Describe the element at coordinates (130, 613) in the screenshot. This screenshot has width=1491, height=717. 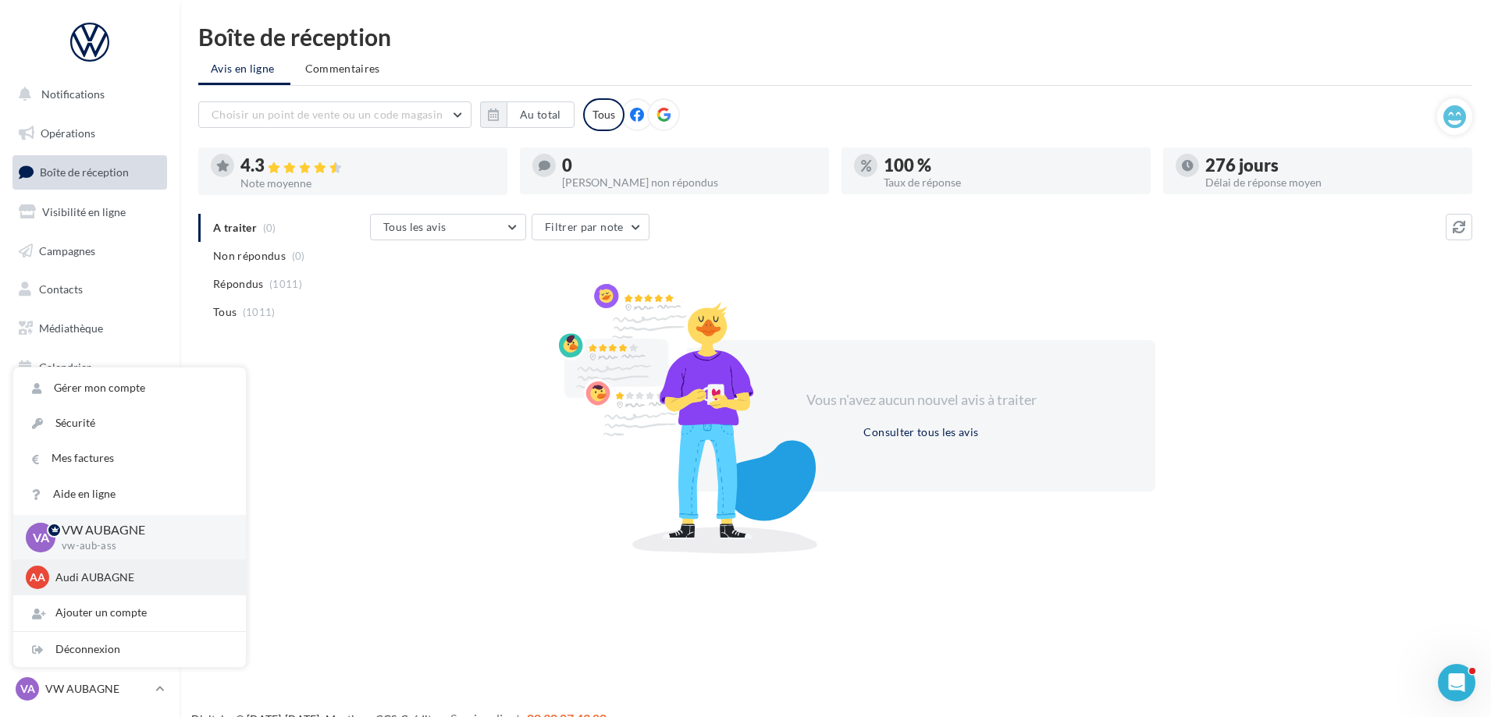
I see `div: Ajouter un compte` at that location.